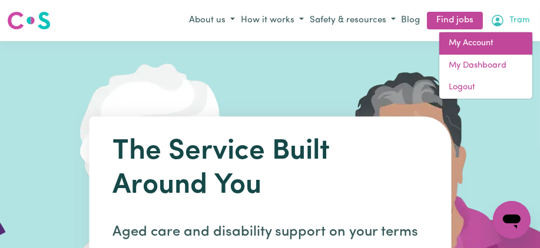 This screenshot has width=540, height=248. Describe the element at coordinates (29, 21) in the screenshot. I see `img: Careseekers logo` at that location.